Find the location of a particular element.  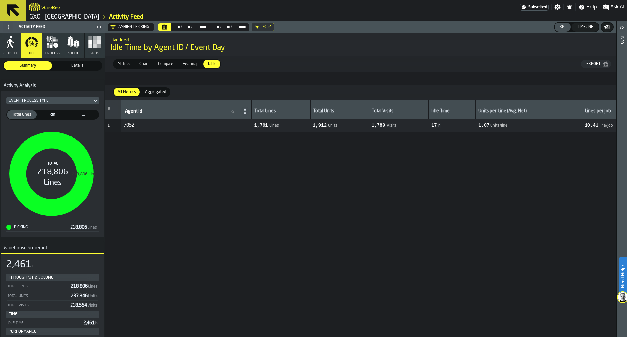

div: 2,461 is located at coordinates (19, 265).